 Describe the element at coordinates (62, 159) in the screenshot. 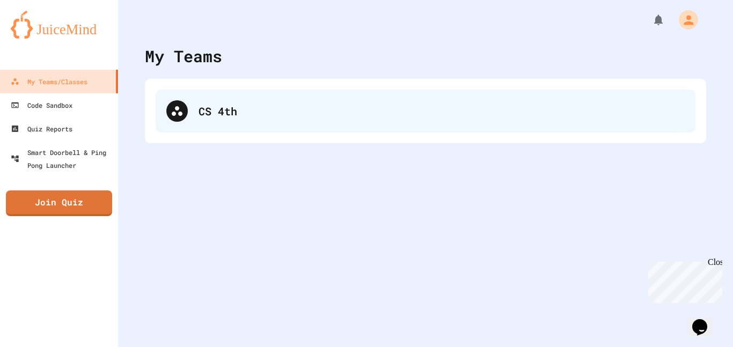

I see `div: Smart Doorbell & Ping Pong Launcher` at that location.